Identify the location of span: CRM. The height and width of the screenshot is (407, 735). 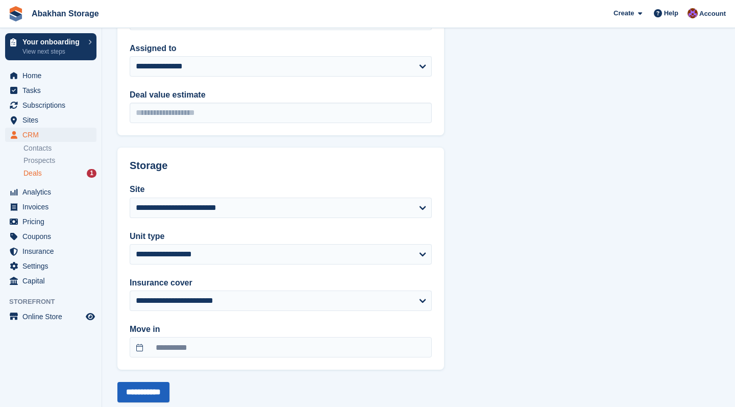
(53, 135).